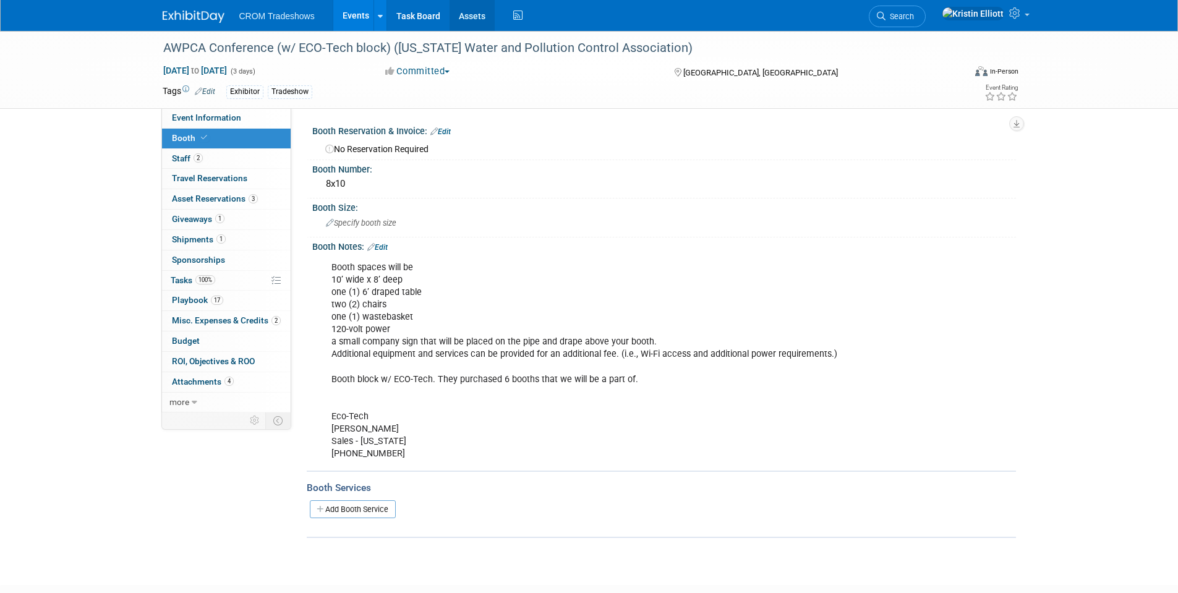  What do you see at coordinates (245, 91) in the screenshot?
I see `div: Exhibitor` at bounding box center [245, 91].